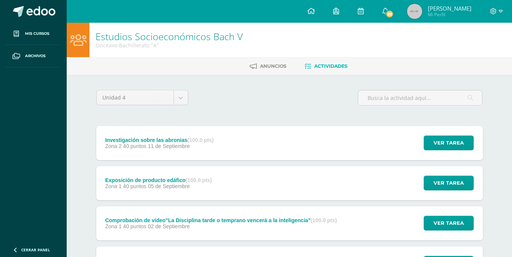 The height and width of the screenshot is (257, 512). Describe the element at coordinates (33, 56) in the screenshot. I see `a: Archivos` at that location.